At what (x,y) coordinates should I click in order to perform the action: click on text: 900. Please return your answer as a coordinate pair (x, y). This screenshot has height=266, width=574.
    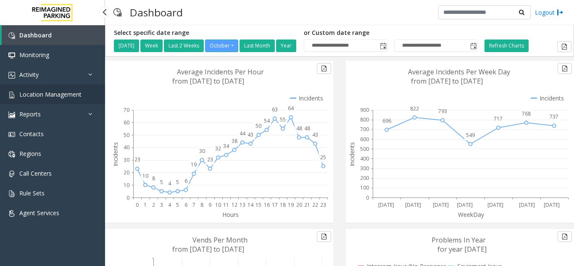
    Looking at the image, I should click on (364, 110).